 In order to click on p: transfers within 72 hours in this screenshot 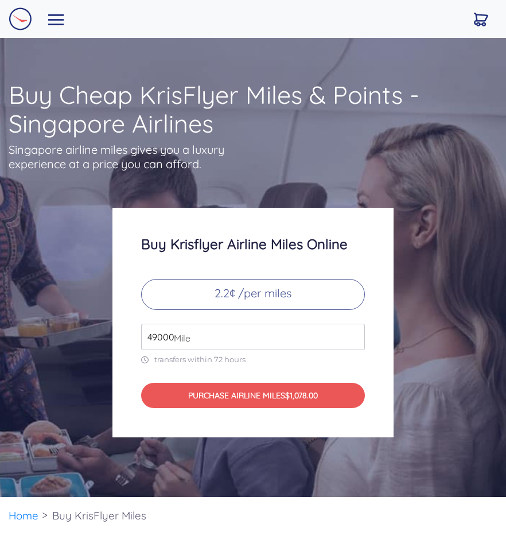, I will do `click(253, 359)`.